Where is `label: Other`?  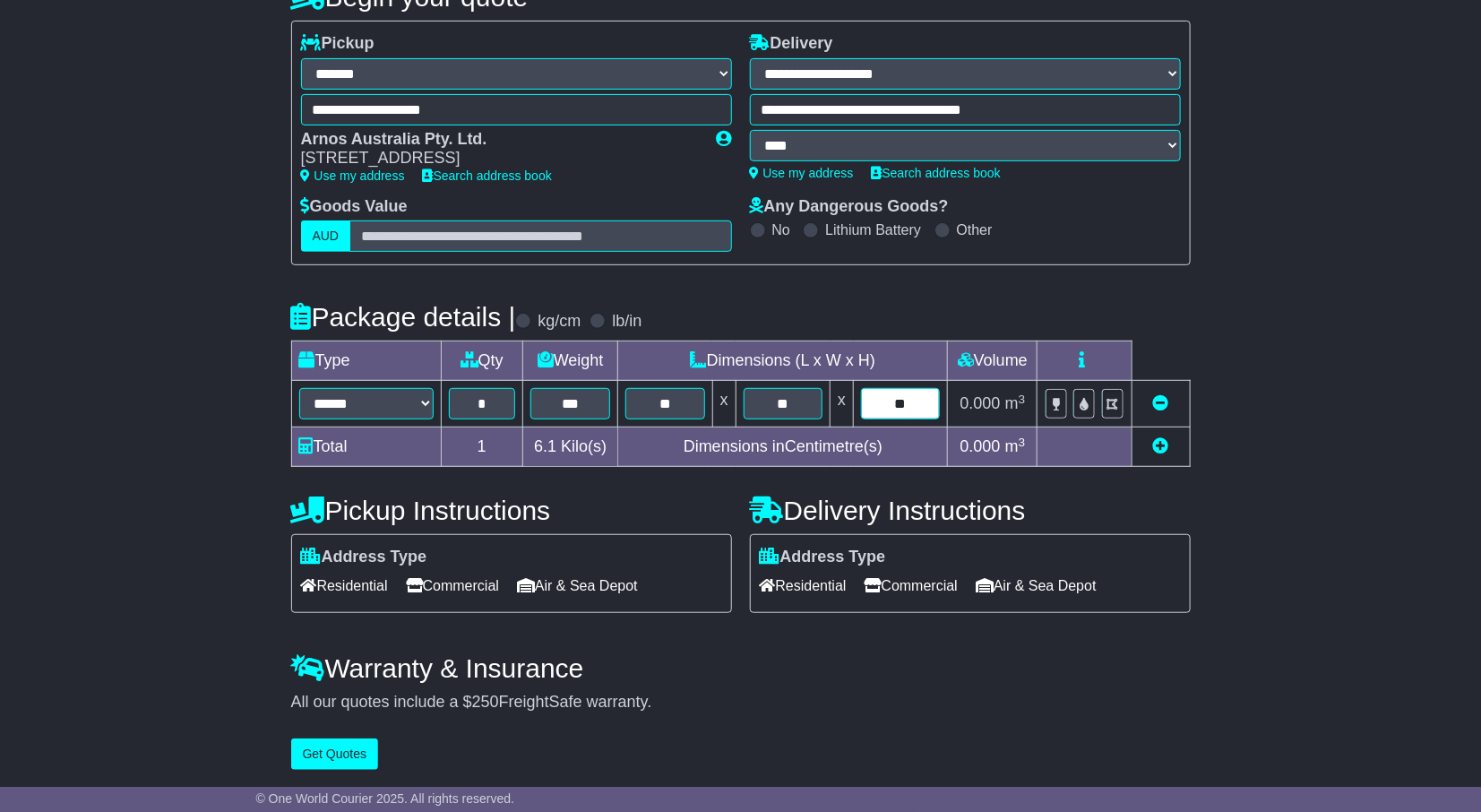
label: Other is located at coordinates (975, 230).